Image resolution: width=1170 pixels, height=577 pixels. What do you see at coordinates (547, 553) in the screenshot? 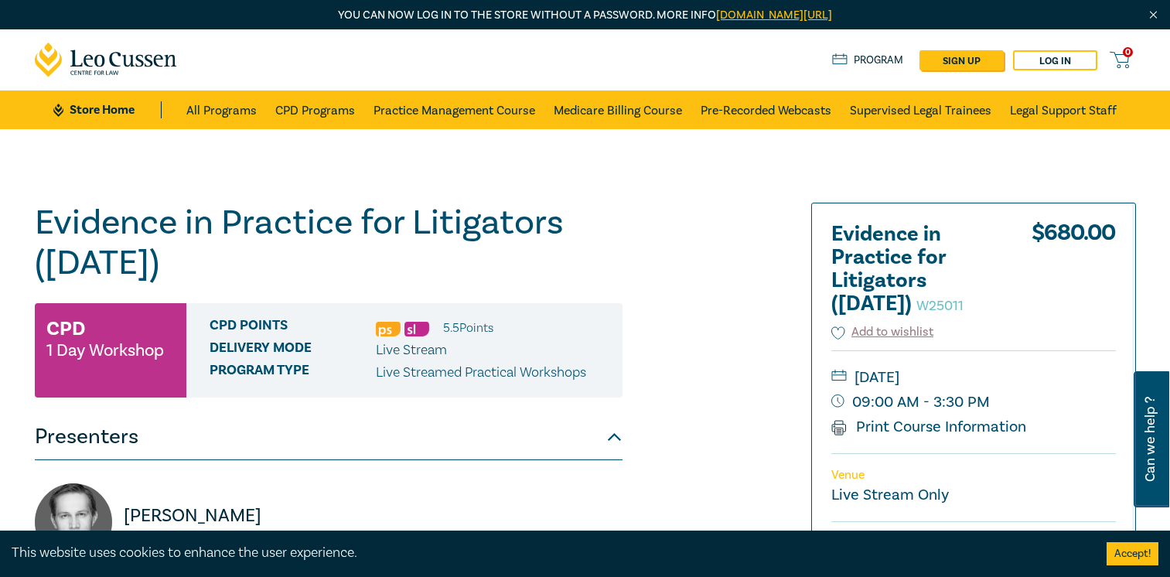
I see `div: This website uses cookies to enhance the user experience.` at bounding box center [547, 553].